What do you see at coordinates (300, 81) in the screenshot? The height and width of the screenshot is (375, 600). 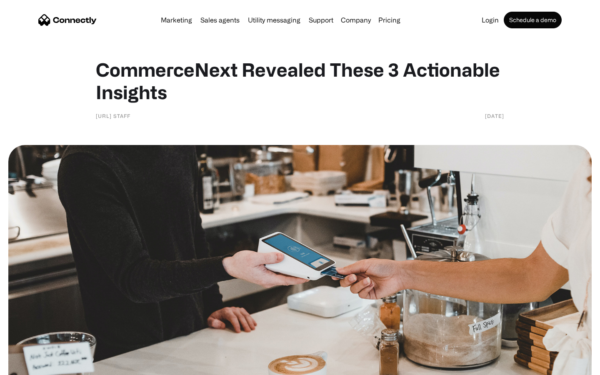 I see `h1: CommerceNext Revealed These 3 Actionable Insights` at bounding box center [300, 81].